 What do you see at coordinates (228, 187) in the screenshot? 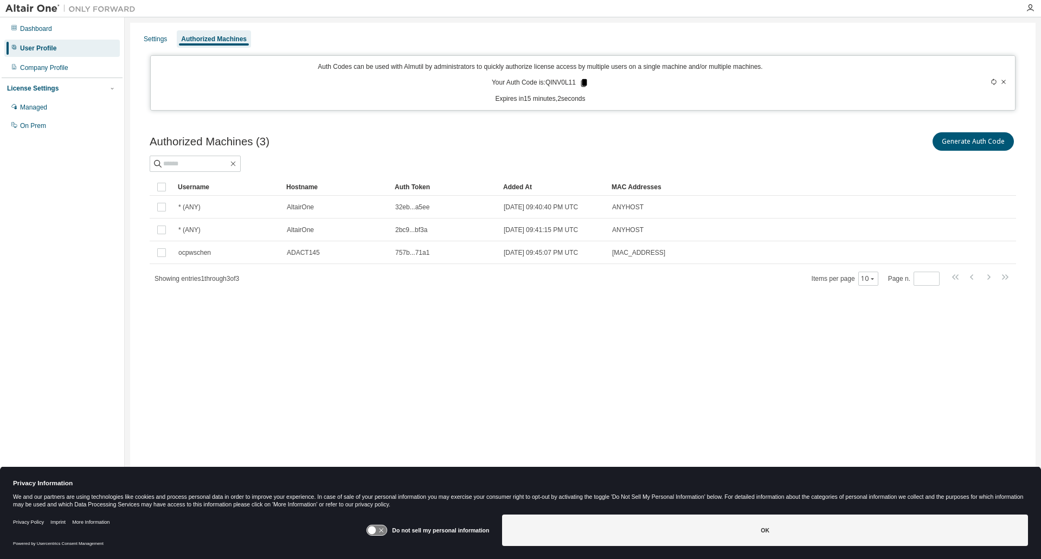
I see `div: Username` at bounding box center [228, 187].